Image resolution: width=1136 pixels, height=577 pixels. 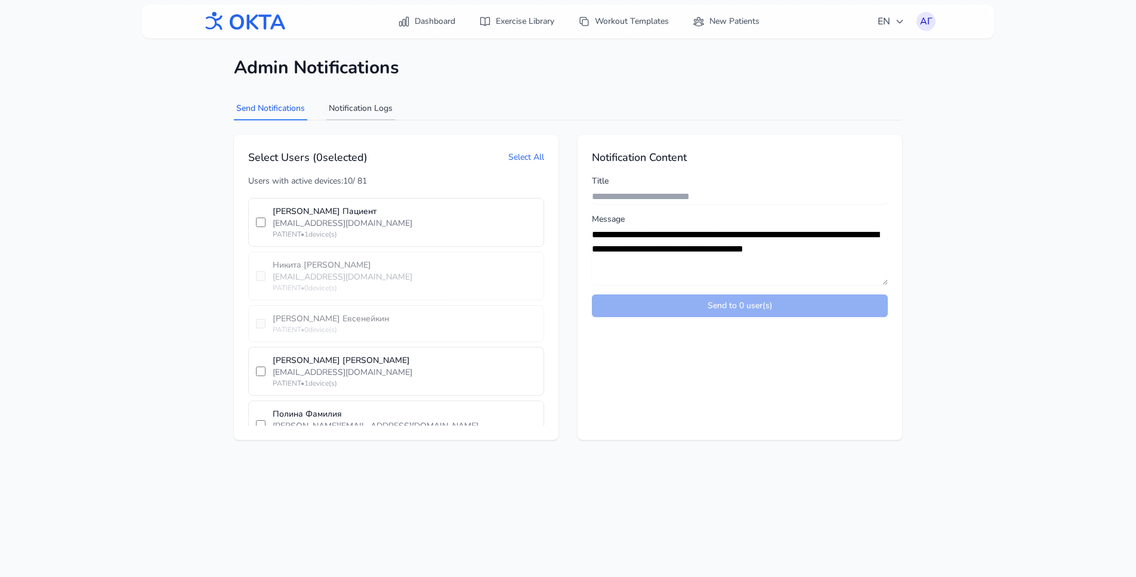 I want to click on a: Dashboard, so click(x=427, y=21).